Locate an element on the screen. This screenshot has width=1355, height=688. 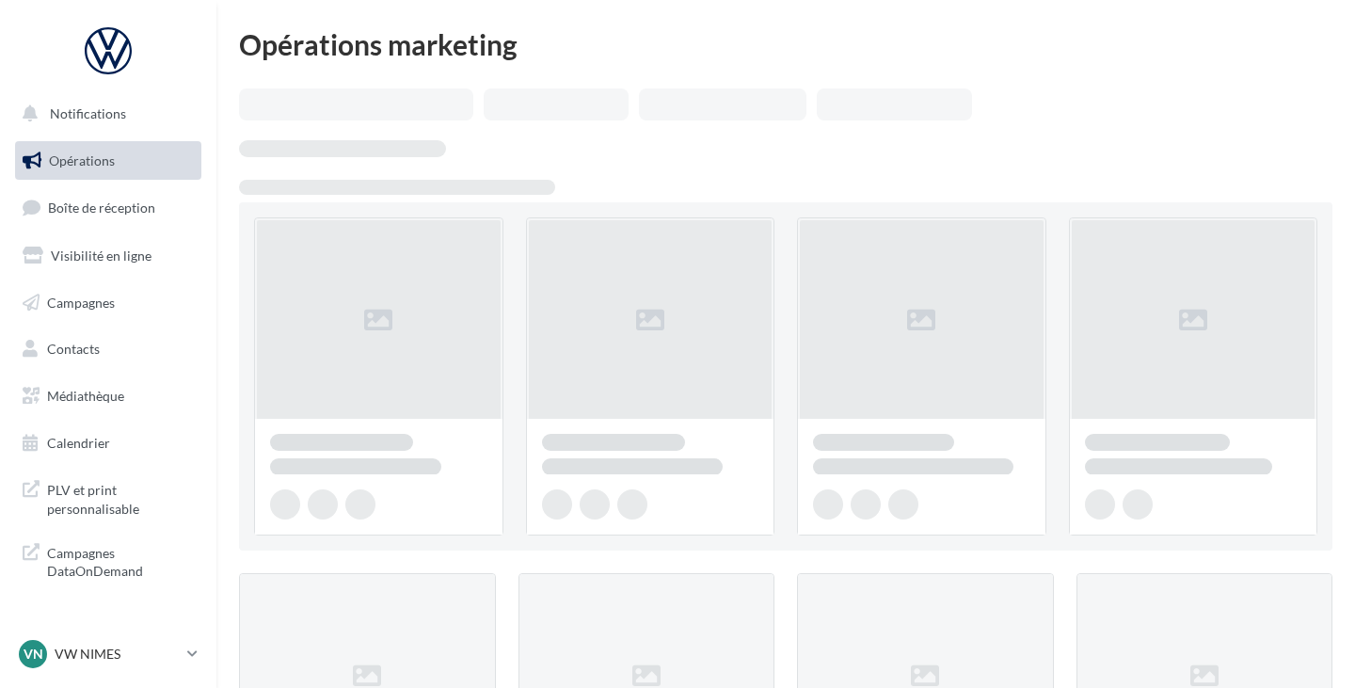
span: Visibilité en ligne is located at coordinates (101, 255).